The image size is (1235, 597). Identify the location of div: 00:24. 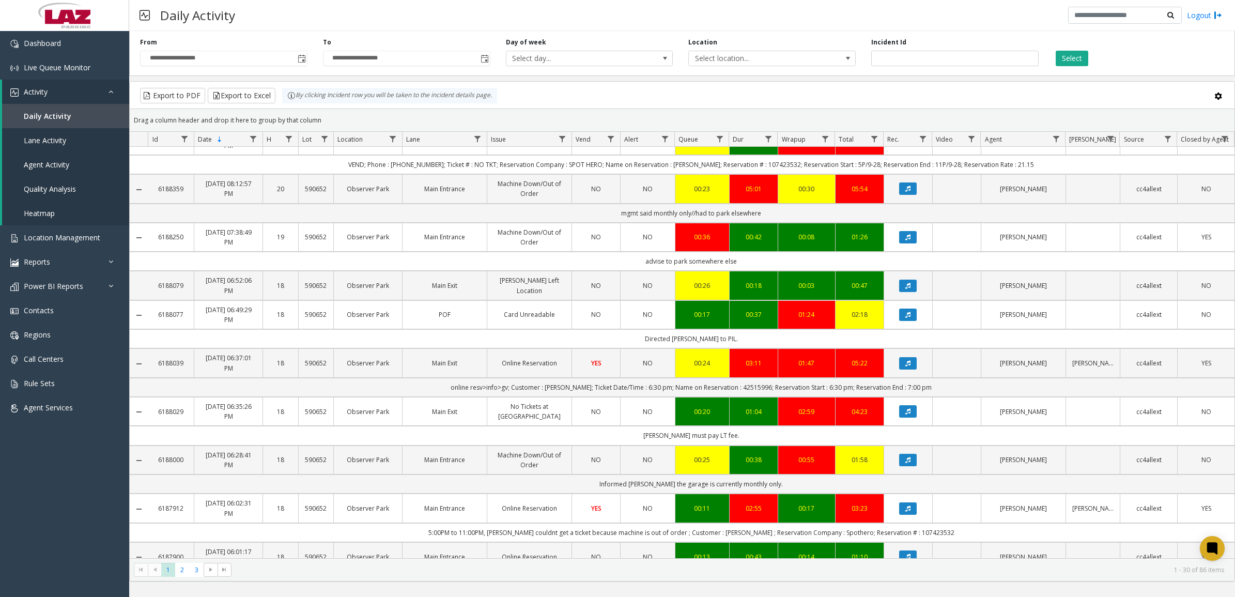
(702, 363).